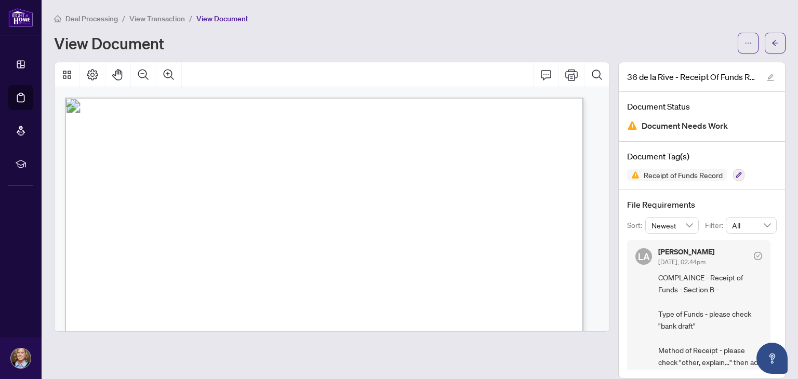 Image resolution: width=798 pixels, height=379 pixels. Describe the element at coordinates (633, 175) in the screenshot. I see `img: Status Icon` at that location.